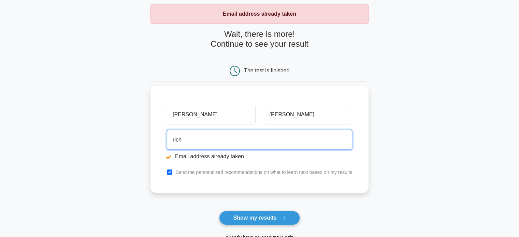 This screenshot has height=237, width=519. I want to click on input: First name, so click(211, 115).